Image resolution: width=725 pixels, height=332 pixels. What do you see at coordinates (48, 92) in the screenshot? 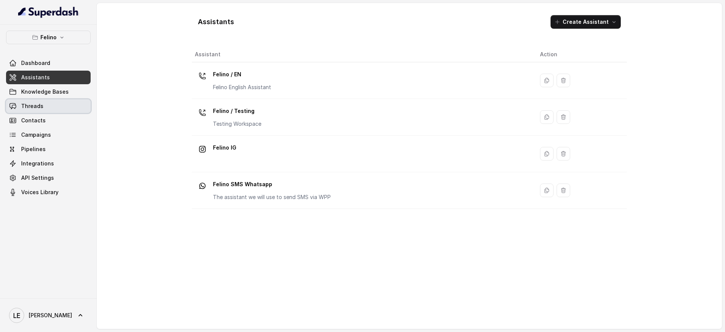
I see `a: Knowledge Bases` at bounding box center [48, 92].